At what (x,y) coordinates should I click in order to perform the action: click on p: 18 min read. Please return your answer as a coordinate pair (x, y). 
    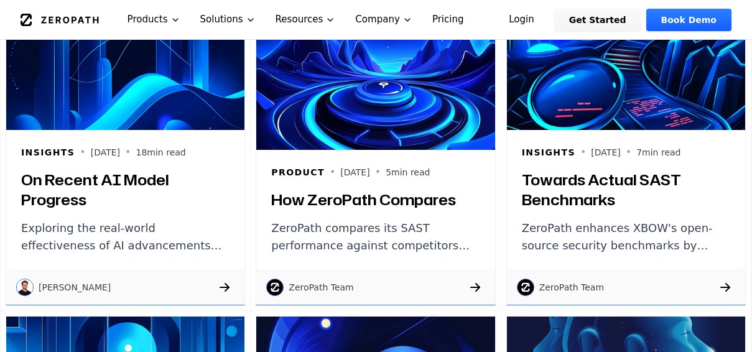
    Looking at the image, I should click on (161, 152).